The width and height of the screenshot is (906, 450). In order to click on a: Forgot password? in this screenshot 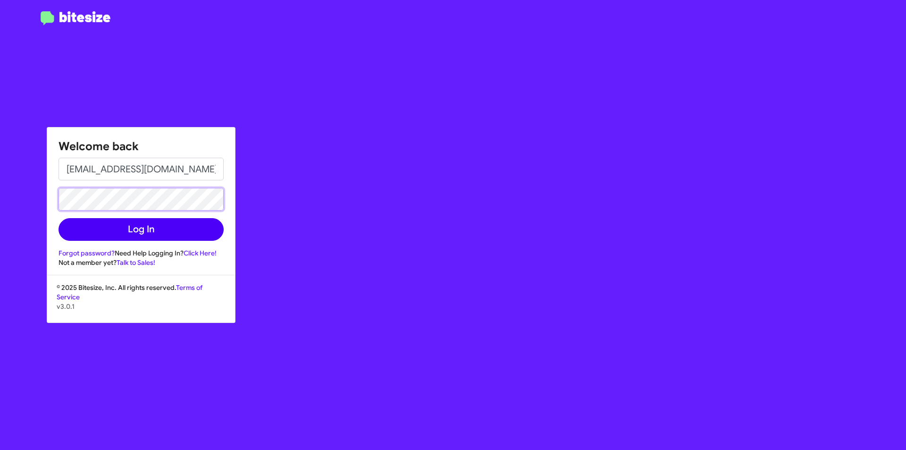, I will do `click(86, 253)`.